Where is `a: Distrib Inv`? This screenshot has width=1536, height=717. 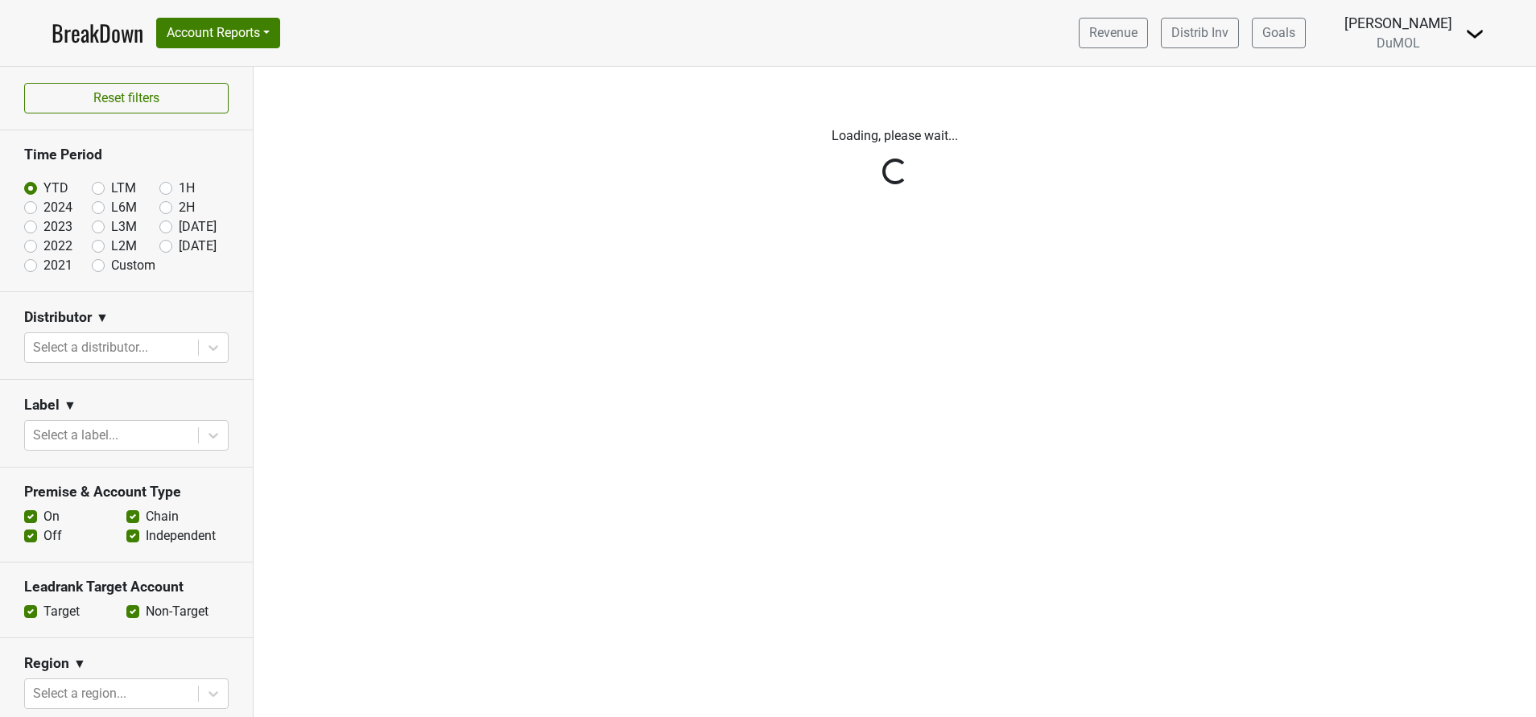 a: Distrib Inv is located at coordinates (1200, 33).